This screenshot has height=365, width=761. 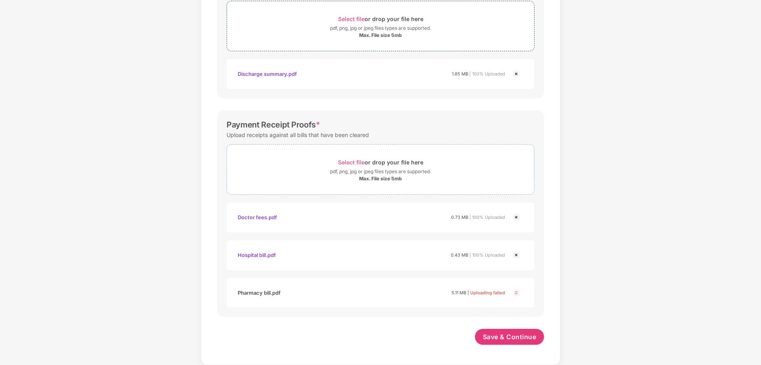 What do you see at coordinates (459, 292) in the screenshot?
I see `span: 5.11 MB` at bounding box center [459, 292].